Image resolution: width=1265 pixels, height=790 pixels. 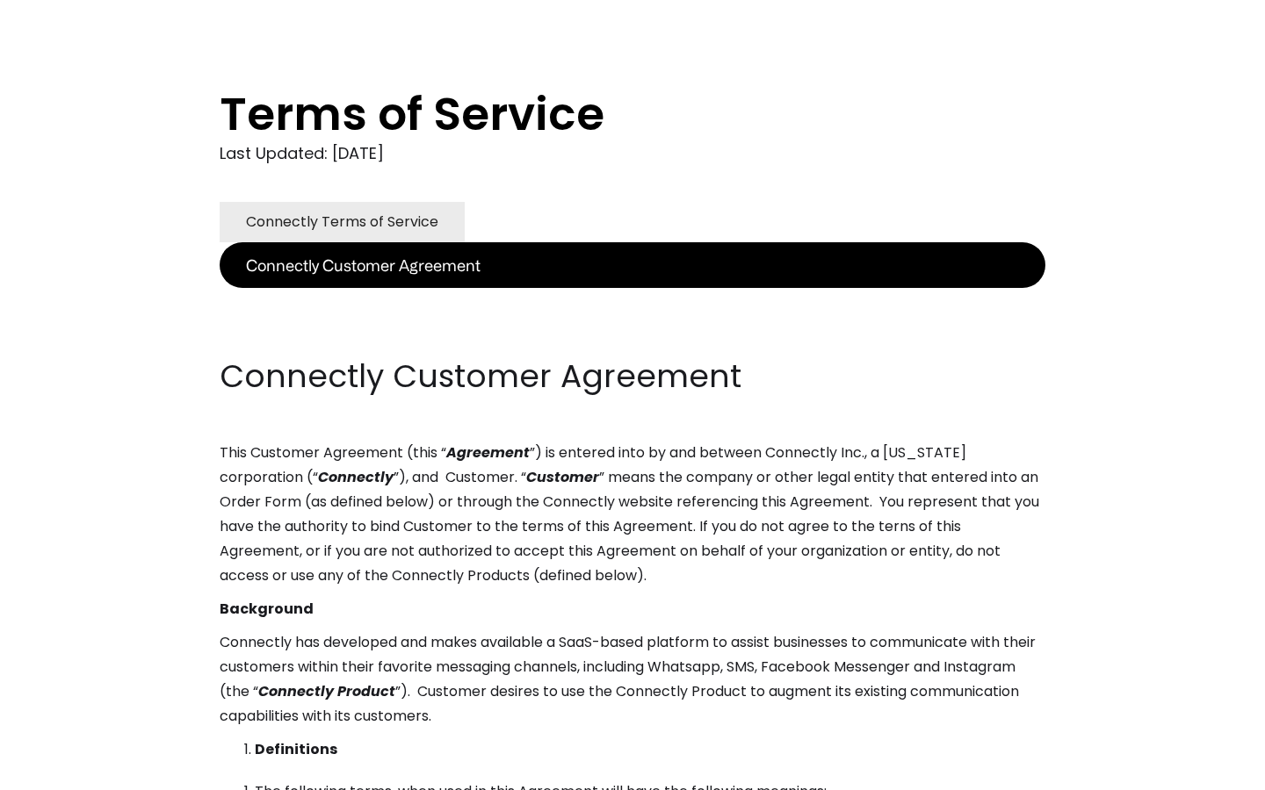 I want to click on div: Connectly Terms of Service, so click(x=342, y=222).